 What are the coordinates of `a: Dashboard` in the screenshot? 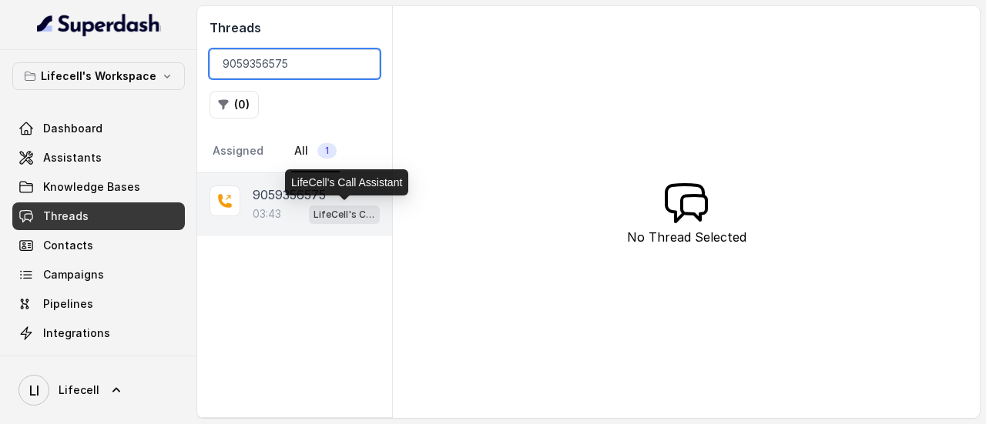 It's located at (99, 129).